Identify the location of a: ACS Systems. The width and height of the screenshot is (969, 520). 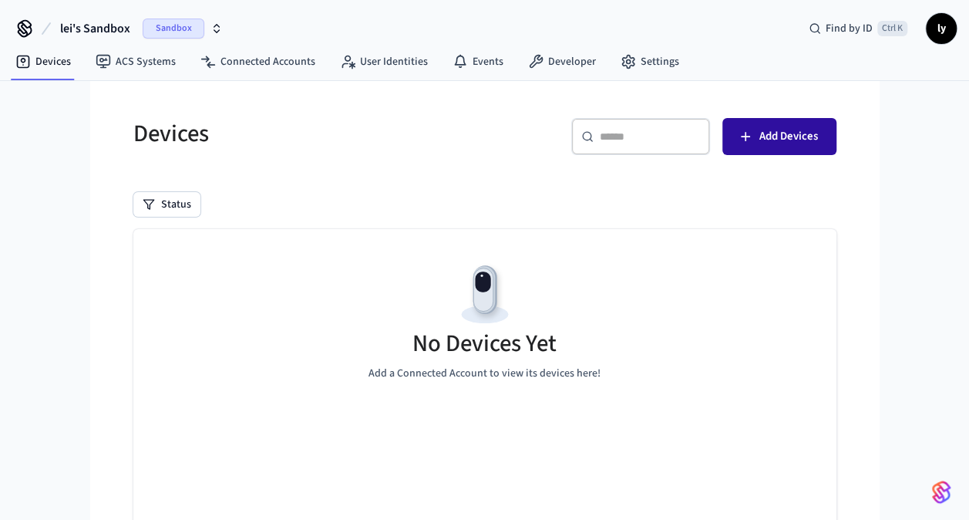
(136, 62).